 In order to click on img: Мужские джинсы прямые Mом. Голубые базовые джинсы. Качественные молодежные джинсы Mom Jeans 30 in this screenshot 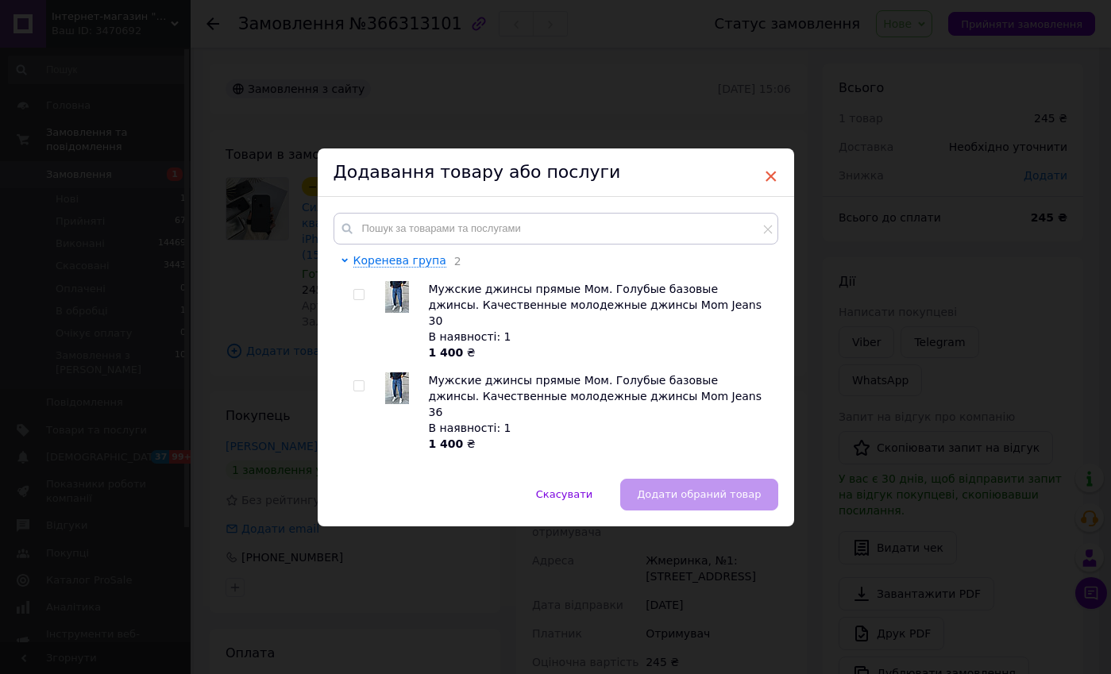, I will do `click(397, 297)`.